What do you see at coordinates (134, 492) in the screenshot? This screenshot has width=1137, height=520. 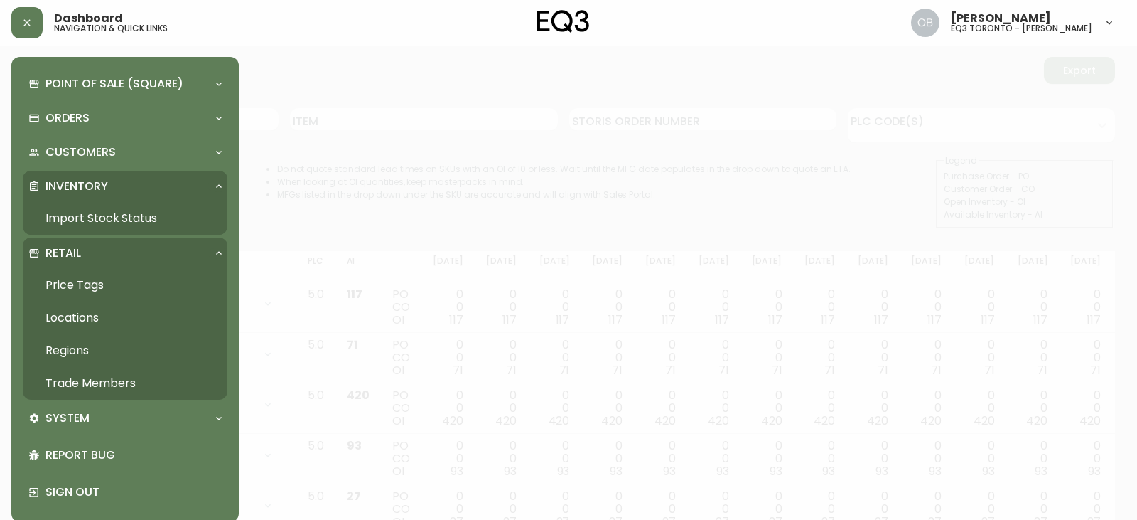 I see `p: Sign Out` at bounding box center [134, 492].